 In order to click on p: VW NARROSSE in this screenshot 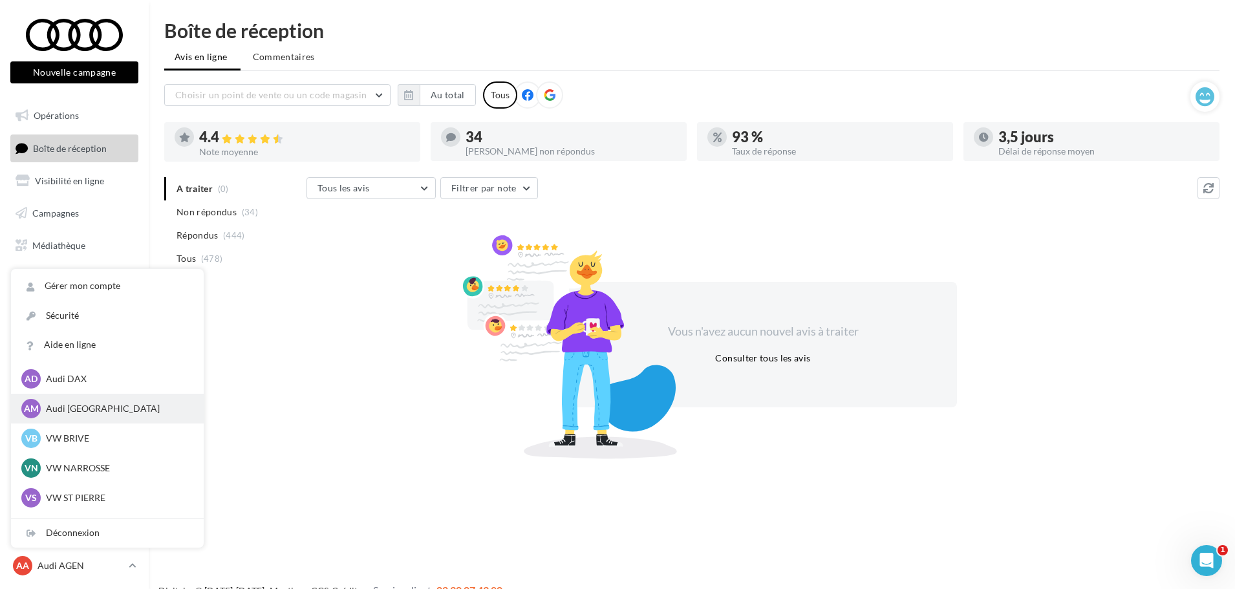, I will do `click(117, 468)`.